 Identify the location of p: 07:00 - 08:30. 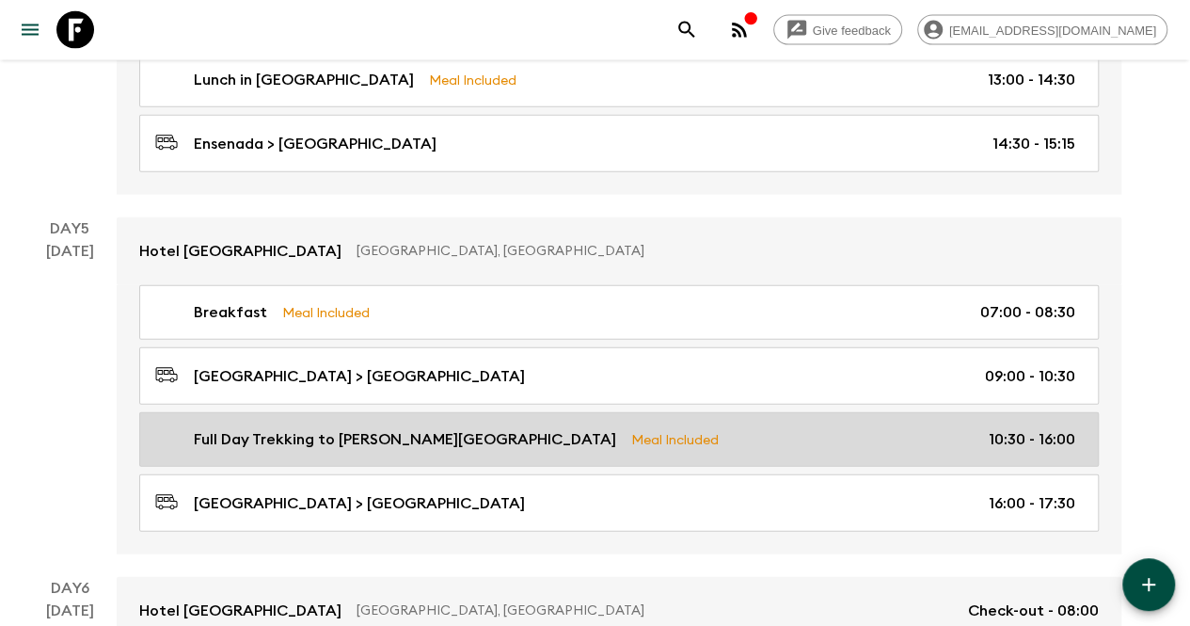
(1027, 312).